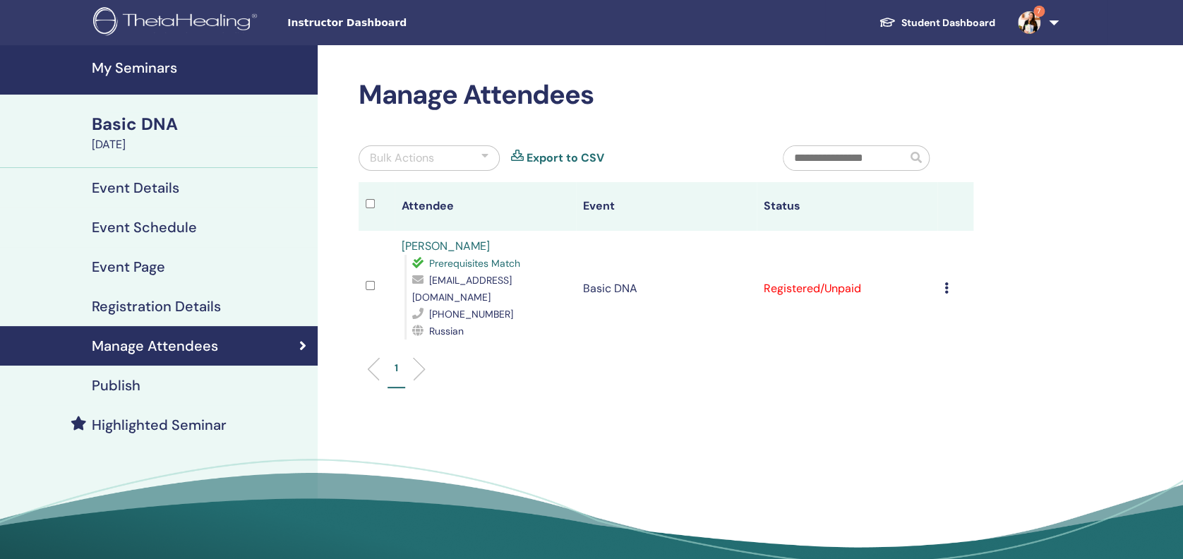 The image size is (1183, 559). Describe the element at coordinates (937, 23) in the screenshot. I see `a: Student Dashboard` at that location.